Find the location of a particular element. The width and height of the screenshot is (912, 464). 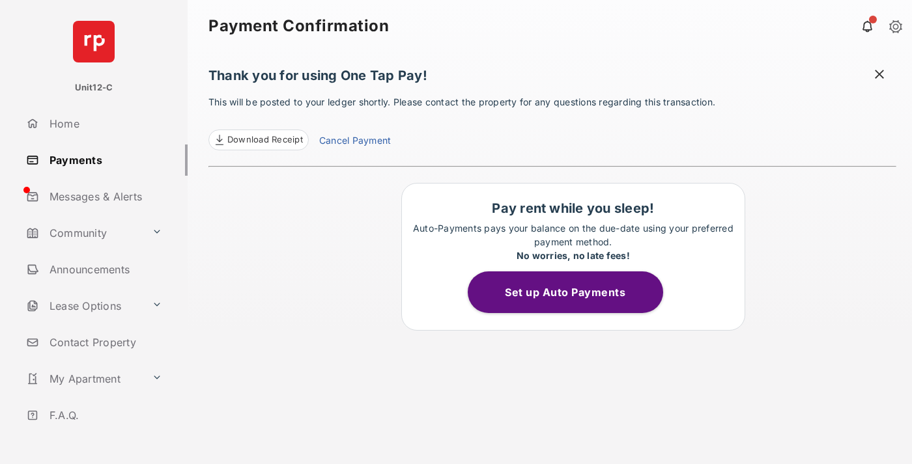

a: Messages & Alerts is located at coordinates (104, 197).